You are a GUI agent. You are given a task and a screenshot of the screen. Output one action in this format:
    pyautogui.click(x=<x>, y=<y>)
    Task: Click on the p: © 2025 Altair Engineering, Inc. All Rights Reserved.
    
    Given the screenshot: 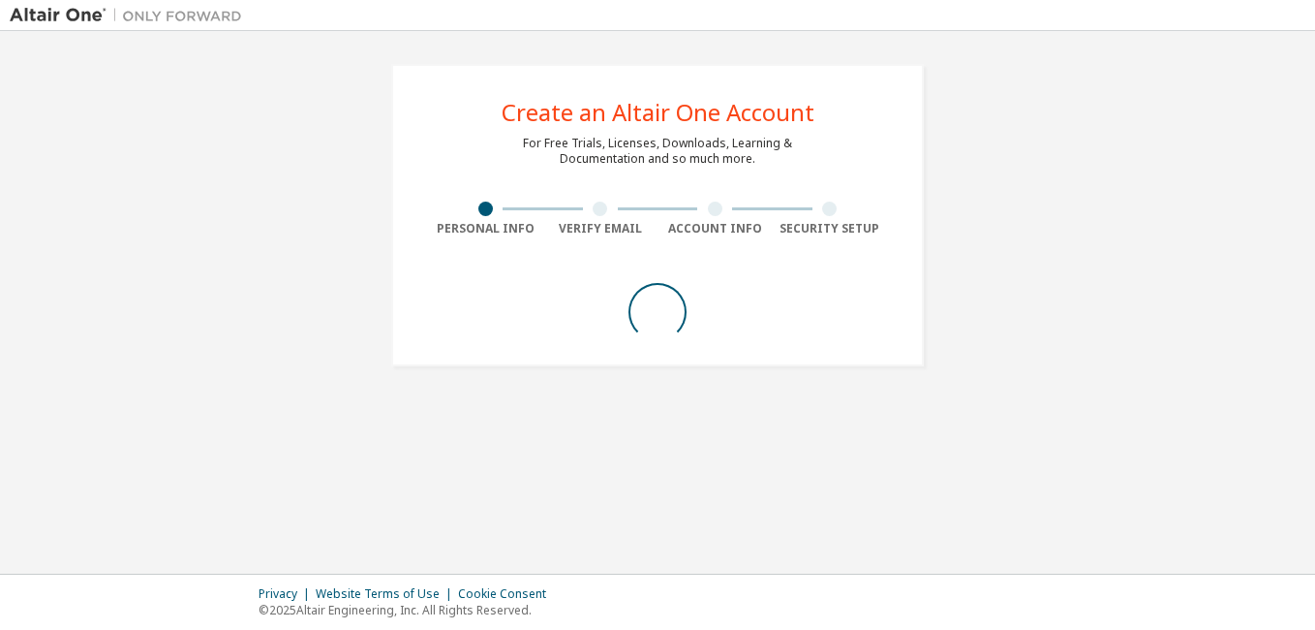 What is the action you would take?
    pyautogui.click(x=408, y=609)
    